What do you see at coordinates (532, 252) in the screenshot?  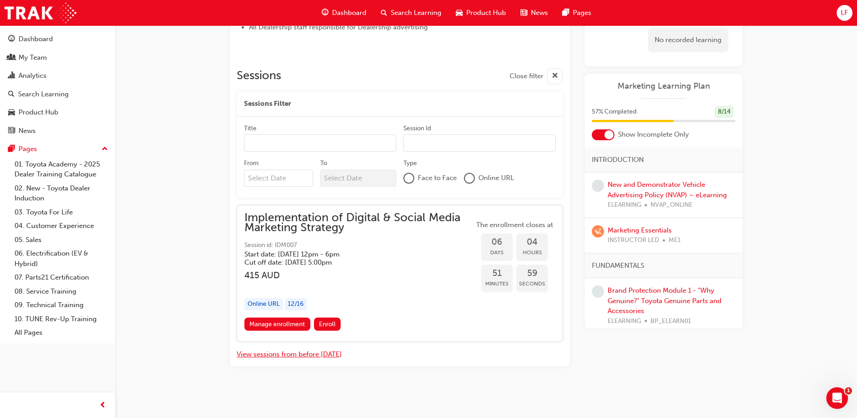 I see `span: Hours` at bounding box center [532, 252].